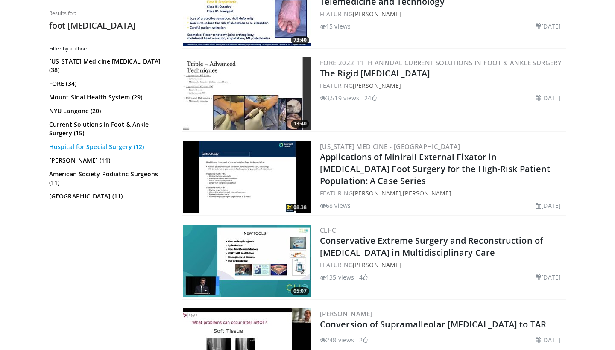  What do you see at coordinates (247, 177) in the screenshot?
I see `a: 08:38` at bounding box center [247, 177].